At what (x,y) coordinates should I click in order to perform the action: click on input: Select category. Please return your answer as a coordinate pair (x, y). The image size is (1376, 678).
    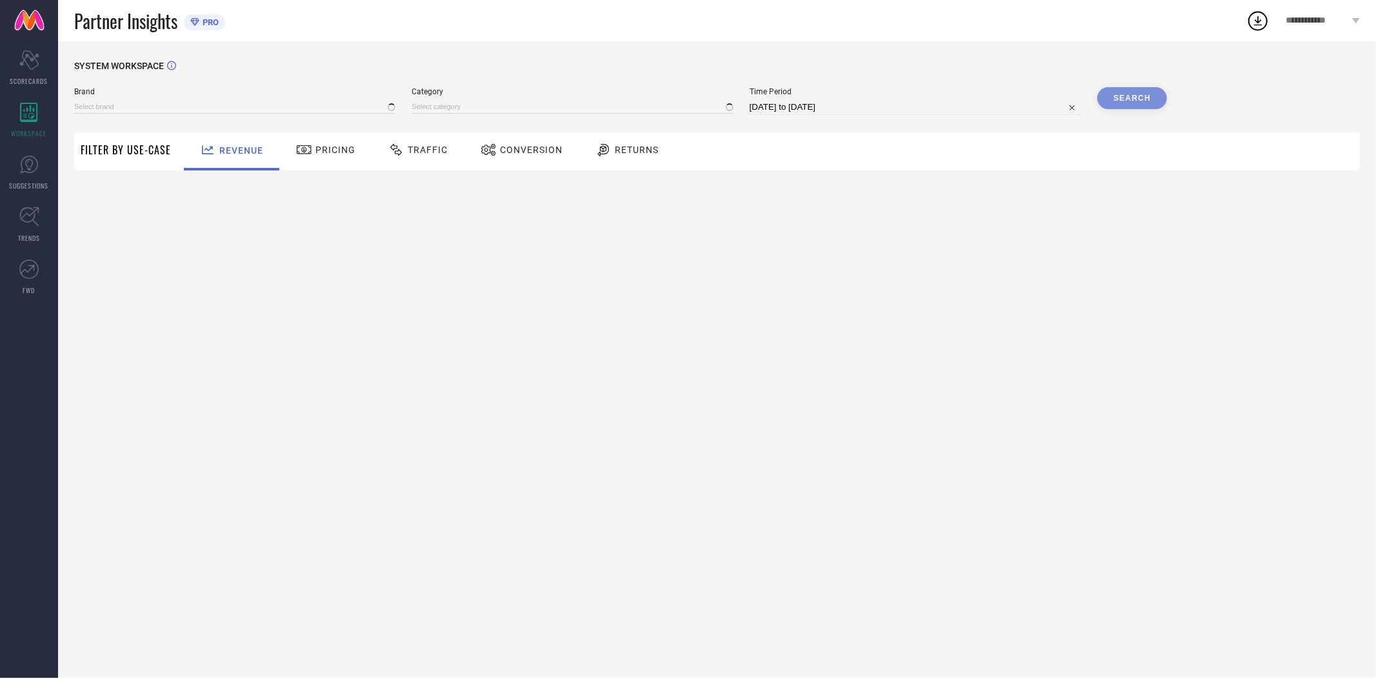
    Looking at the image, I should click on (572, 106).